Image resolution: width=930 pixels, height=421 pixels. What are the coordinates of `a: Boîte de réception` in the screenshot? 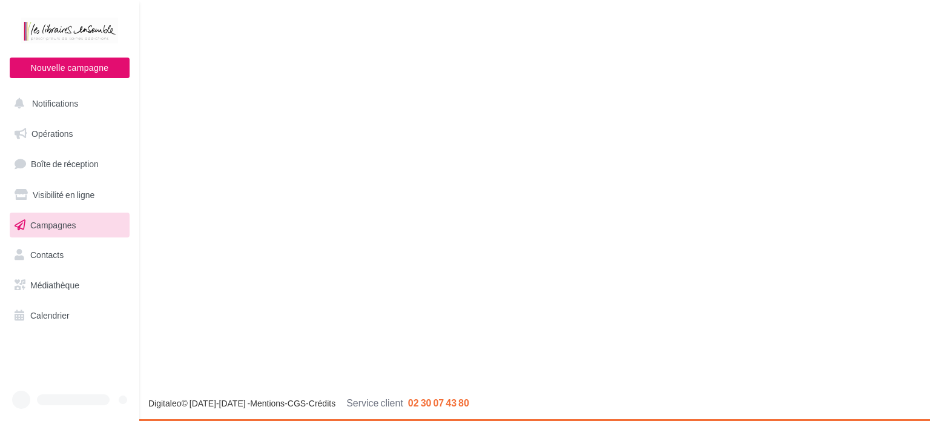 It's located at (70, 164).